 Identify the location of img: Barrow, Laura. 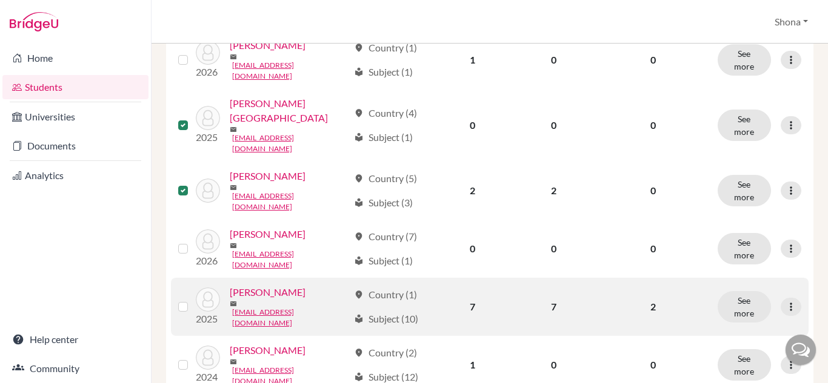
(208, 191).